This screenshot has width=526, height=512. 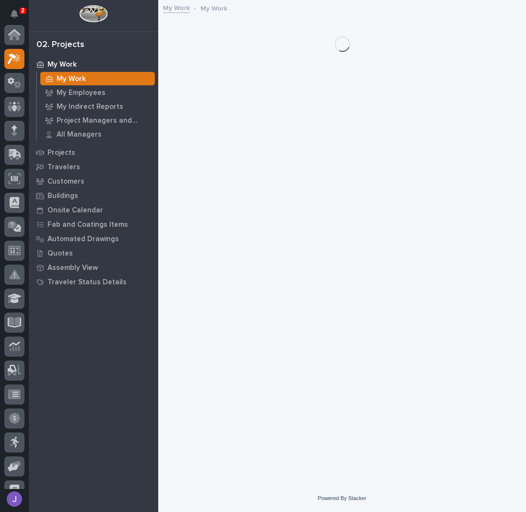 I want to click on a: My Indirect Reports, so click(x=97, y=106).